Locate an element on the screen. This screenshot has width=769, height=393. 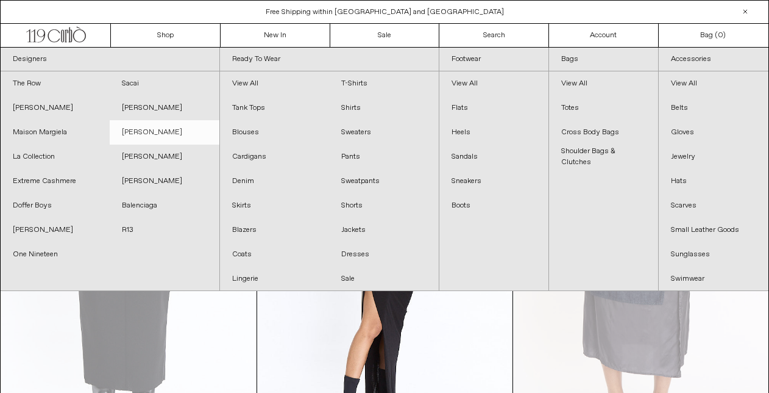
a: Designers is located at coordinates (110, 59).